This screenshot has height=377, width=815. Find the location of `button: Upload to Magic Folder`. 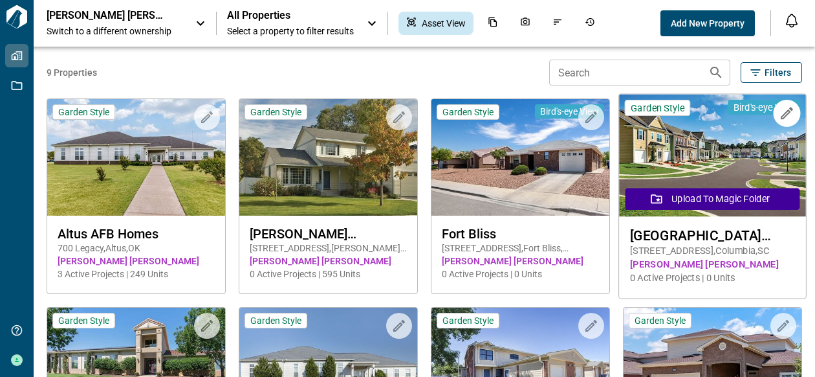

button: Upload to Magic Folder is located at coordinates (713, 199).